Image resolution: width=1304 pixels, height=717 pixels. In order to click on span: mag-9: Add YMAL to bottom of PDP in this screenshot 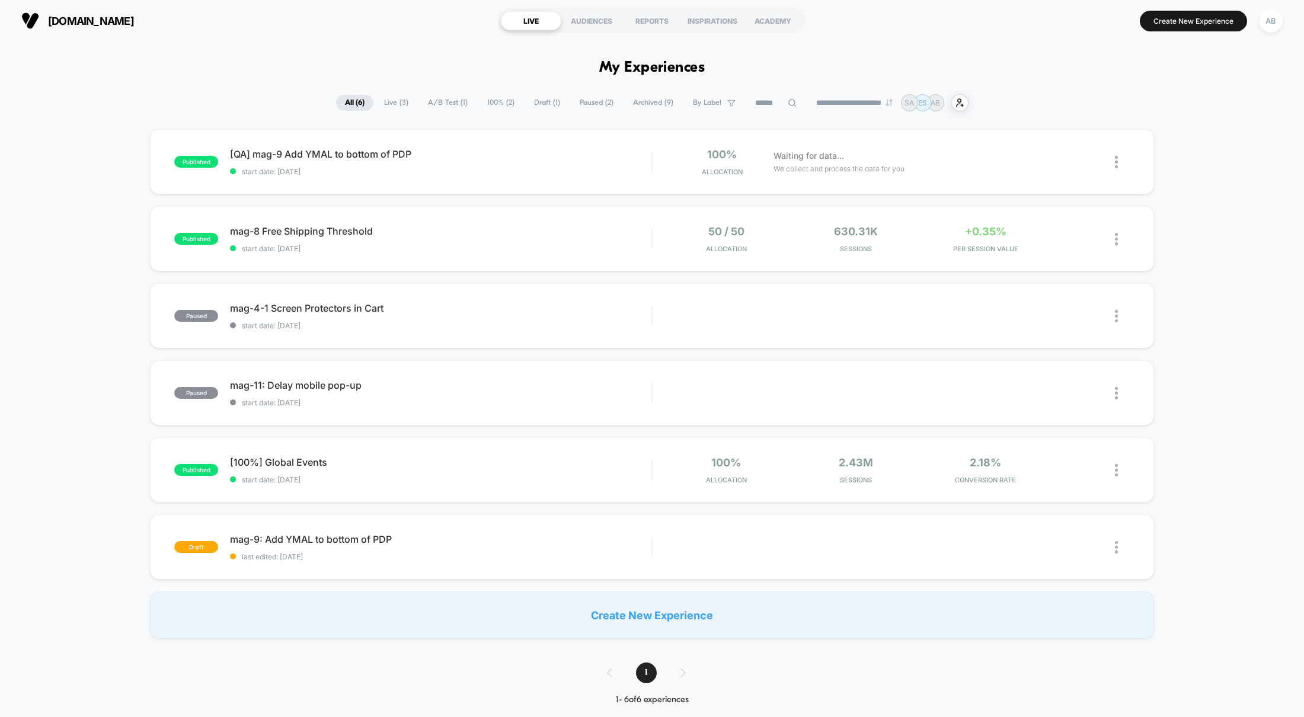, I will do `click(441, 540)`.